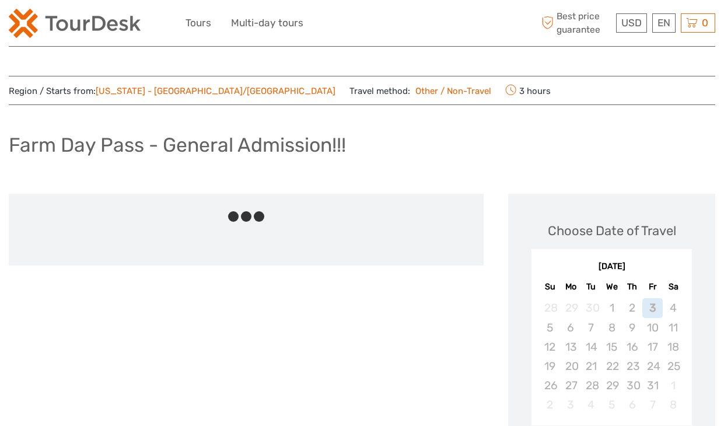 Image resolution: width=724 pixels, height=426 pixels. Describe the element at coordinates (549, 385) in the screenshot. I see `div: Not available Sunday, October 26th, 2025` at that location.